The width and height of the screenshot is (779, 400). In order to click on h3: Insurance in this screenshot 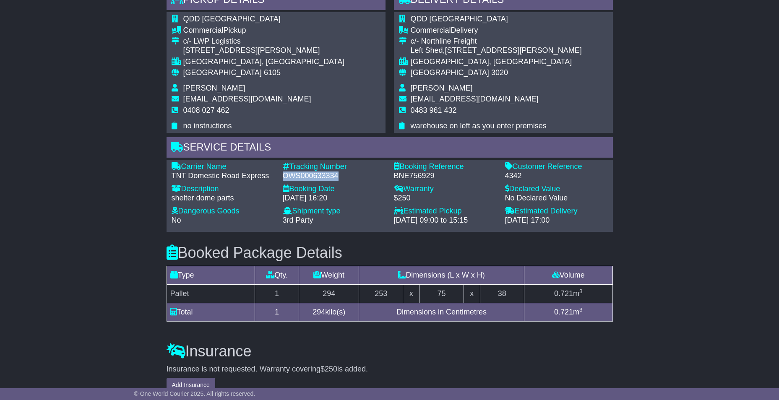, I will do `click(390, 351)`.